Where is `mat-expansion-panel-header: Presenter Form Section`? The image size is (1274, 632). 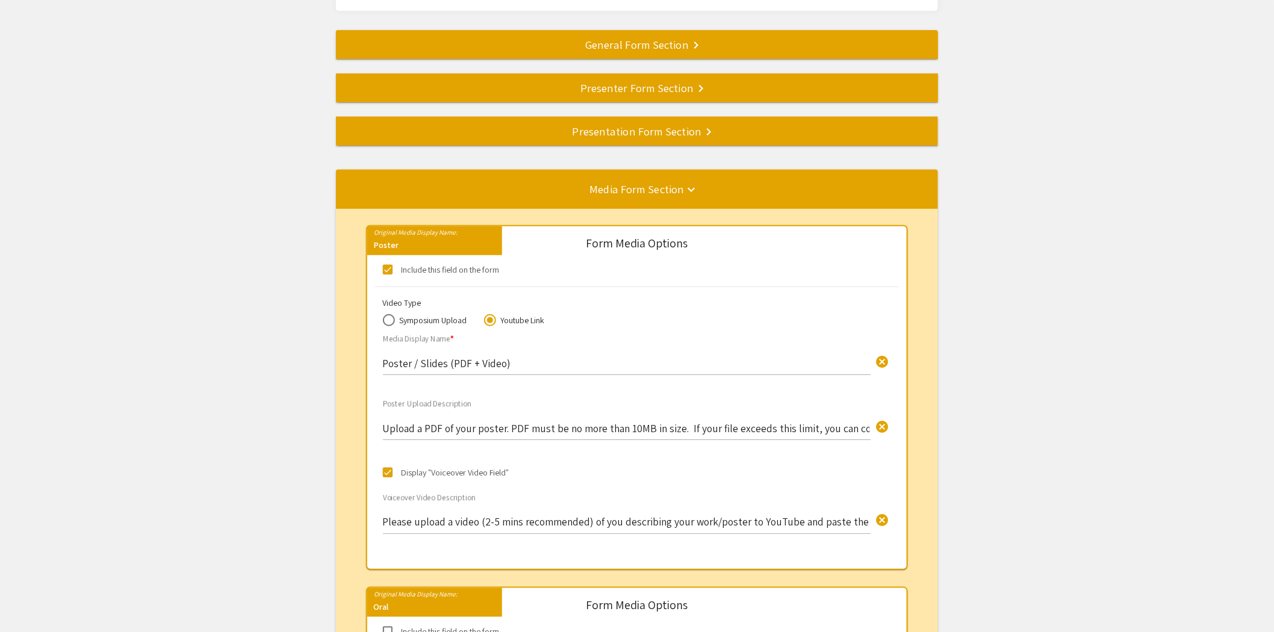
mat-expansion-panel-header: Presenter Form Section is located at coordinates (637, 88).